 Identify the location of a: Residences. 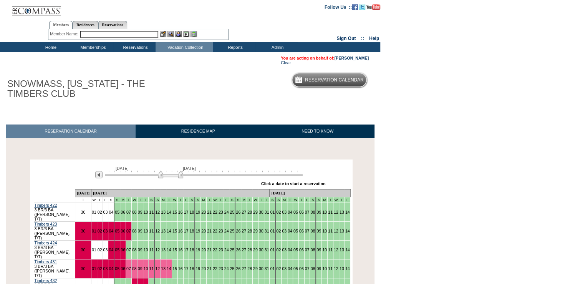
(85, 25).